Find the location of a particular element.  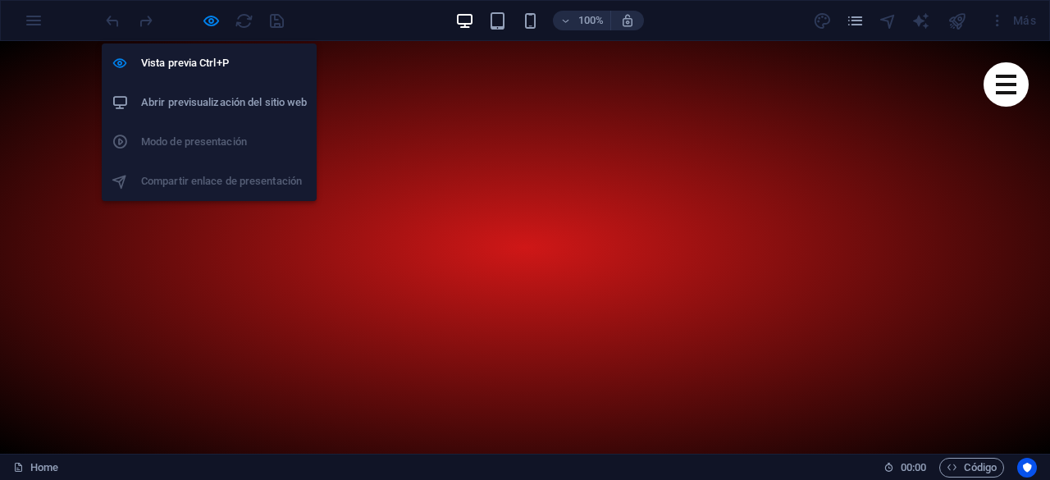

span: 00 00 is located at coordinates (913, 468).